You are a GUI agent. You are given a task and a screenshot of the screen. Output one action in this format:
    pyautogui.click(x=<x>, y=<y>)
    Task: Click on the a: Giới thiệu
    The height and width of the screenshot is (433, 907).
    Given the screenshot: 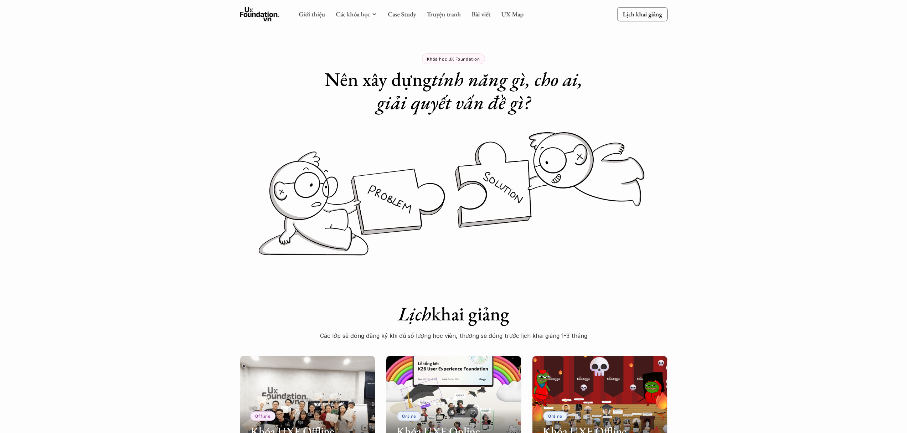 What is the action you would take?
    pyautogui.click(x=312, y=14)
    